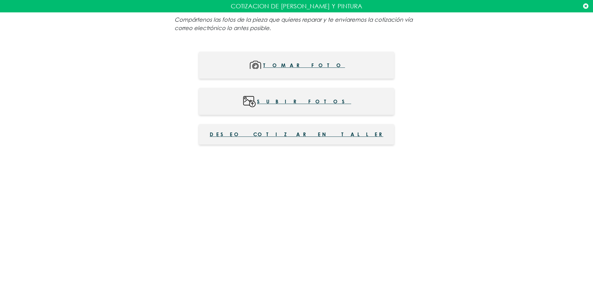 The height and width of the screenshot is (282, 593). Describe the element at coordinates (297, 134) in the screenshot. I see `span: Deseo cotizar en taller` at that location.